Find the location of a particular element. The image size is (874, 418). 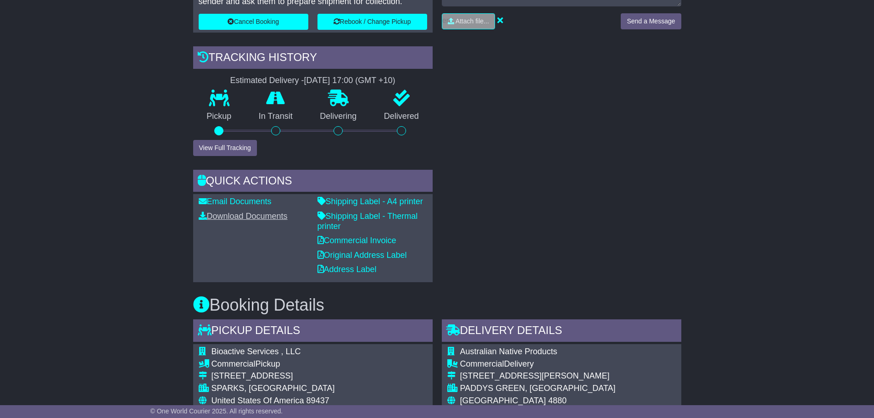

span: United States Of America is located at coordinates (258, 400).